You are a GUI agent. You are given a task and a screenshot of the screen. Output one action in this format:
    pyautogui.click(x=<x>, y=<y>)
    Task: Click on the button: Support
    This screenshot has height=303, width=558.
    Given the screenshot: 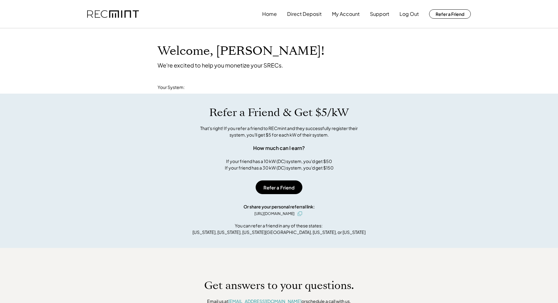 What is the action you would take?
    pyautogui.click(x=380, y=14)
    